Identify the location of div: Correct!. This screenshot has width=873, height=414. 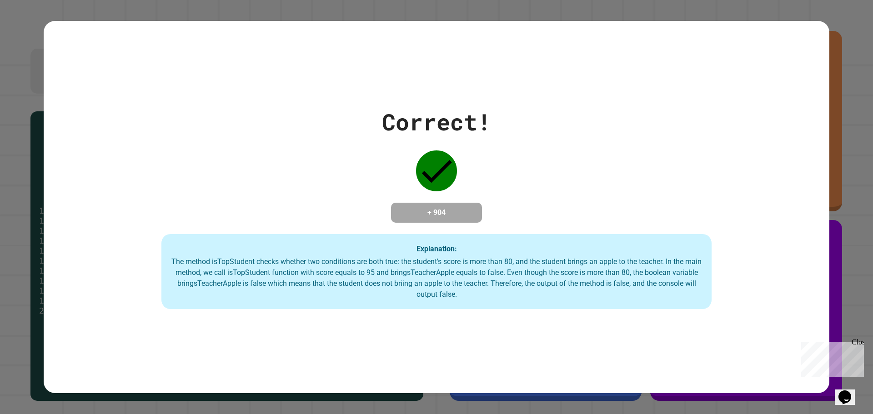
(437, 122).